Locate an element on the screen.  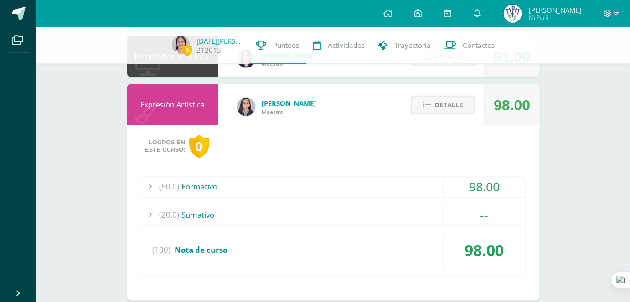
img: 14b6f9600bbeae172fd7f038d3506a01.png is located at coordinates (181, 45).